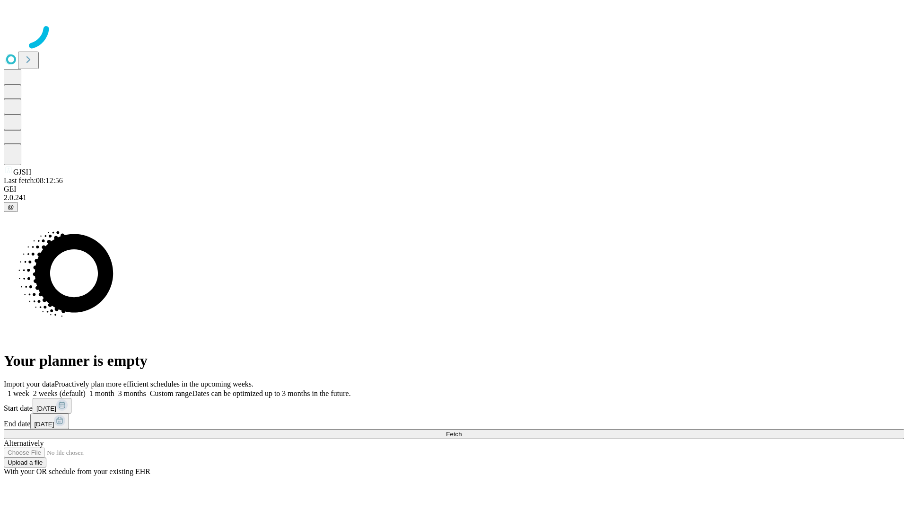 This screenshot has width=908, height=511. What do you see at coordinates (454, 434) in the screenshot?
I see `button: Fetch` at bounding box center [454, 434].